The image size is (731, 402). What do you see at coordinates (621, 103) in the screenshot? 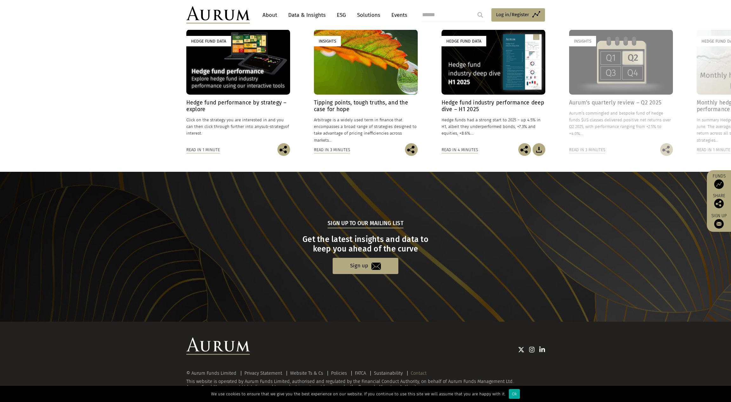
I see `h4: Aurum’s quarterly review – Q2 2025` at bounding box center [621, 103].